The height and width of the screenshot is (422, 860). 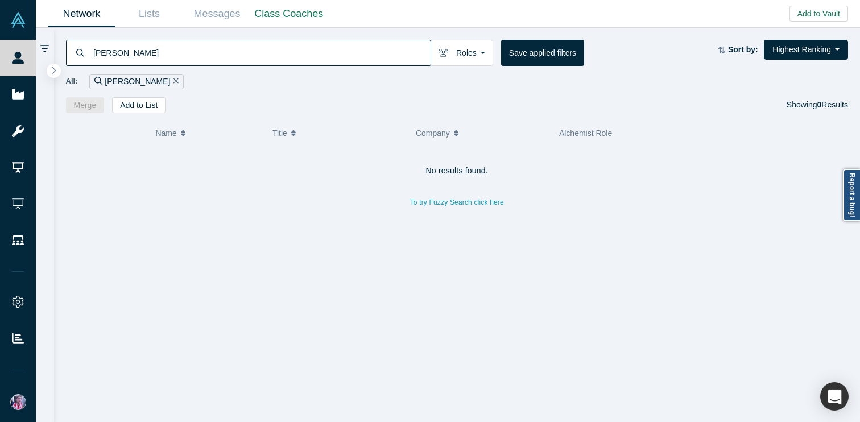 What do you see at coordinates (457, 171) in the screenshot?
I see `h4: No results found.` at bounding box center [457, 171].